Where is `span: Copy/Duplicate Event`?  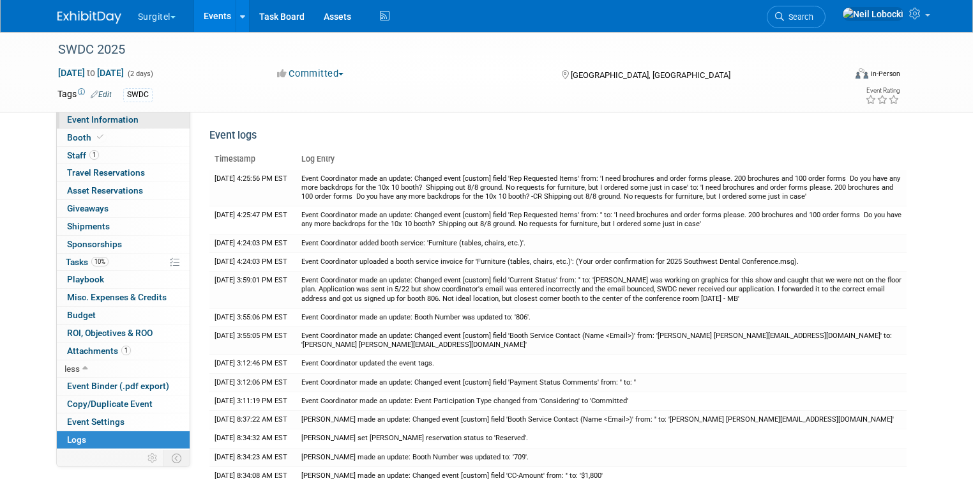
span: Copy/Duplicate Event is located at coordinates (110, 404).